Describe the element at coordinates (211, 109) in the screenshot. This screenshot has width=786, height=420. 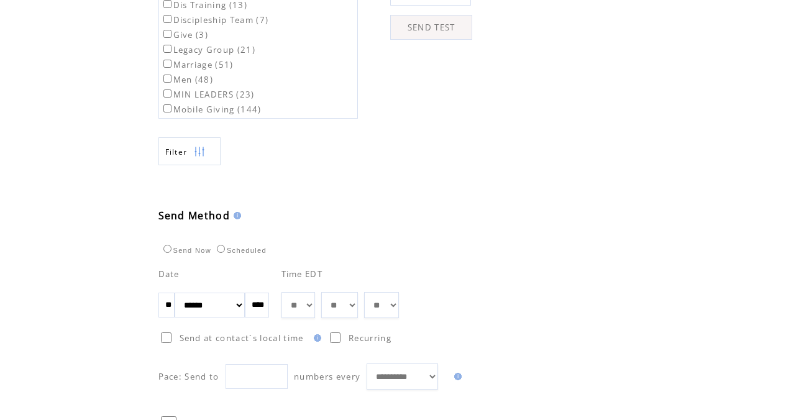
I see `label: Mobile Giving (144)` at that location.